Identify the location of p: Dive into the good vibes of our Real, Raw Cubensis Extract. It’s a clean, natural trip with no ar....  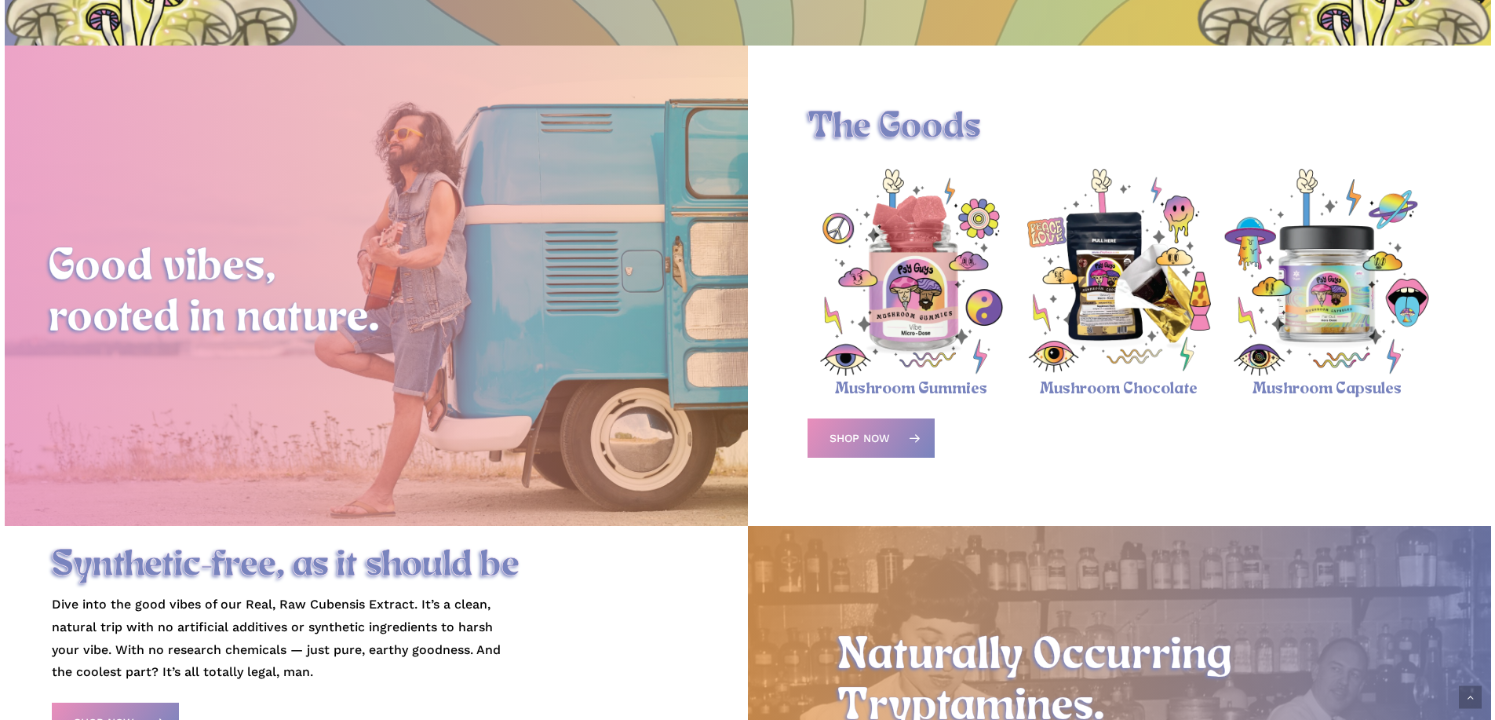
(287, 638).